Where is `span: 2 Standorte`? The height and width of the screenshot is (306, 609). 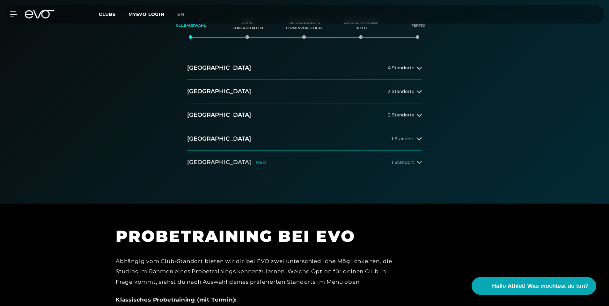 span: 2 Standorte is located at coordinates (401, 115).